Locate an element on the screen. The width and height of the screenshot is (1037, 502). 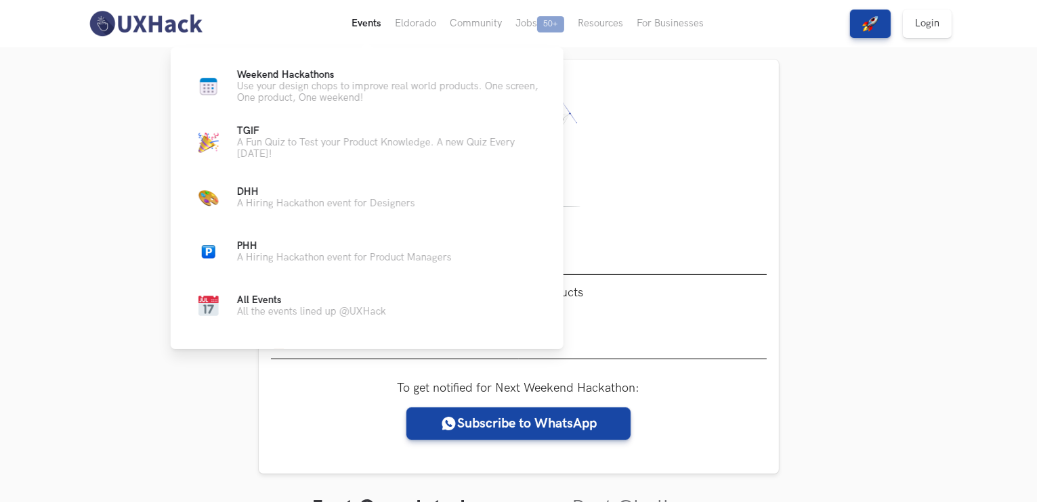
span: DHH is located at coordinates (248, 192).